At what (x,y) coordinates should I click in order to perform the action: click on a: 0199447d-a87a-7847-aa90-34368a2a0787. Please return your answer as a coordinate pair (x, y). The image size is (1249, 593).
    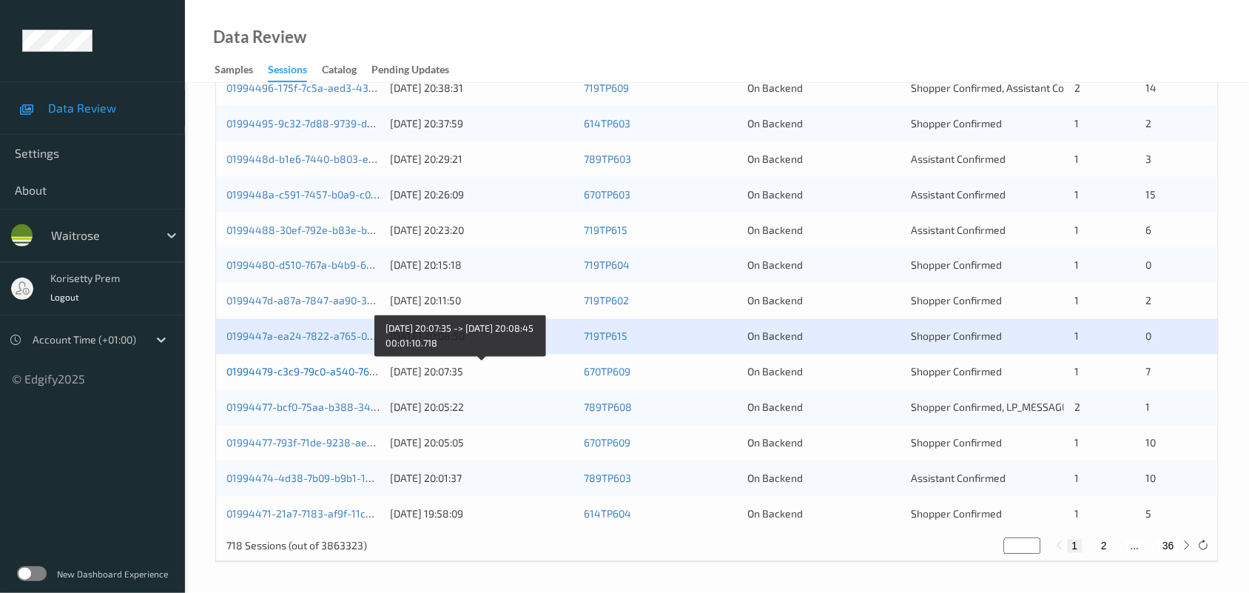
    Looking at the image, I should click on (329, 300).